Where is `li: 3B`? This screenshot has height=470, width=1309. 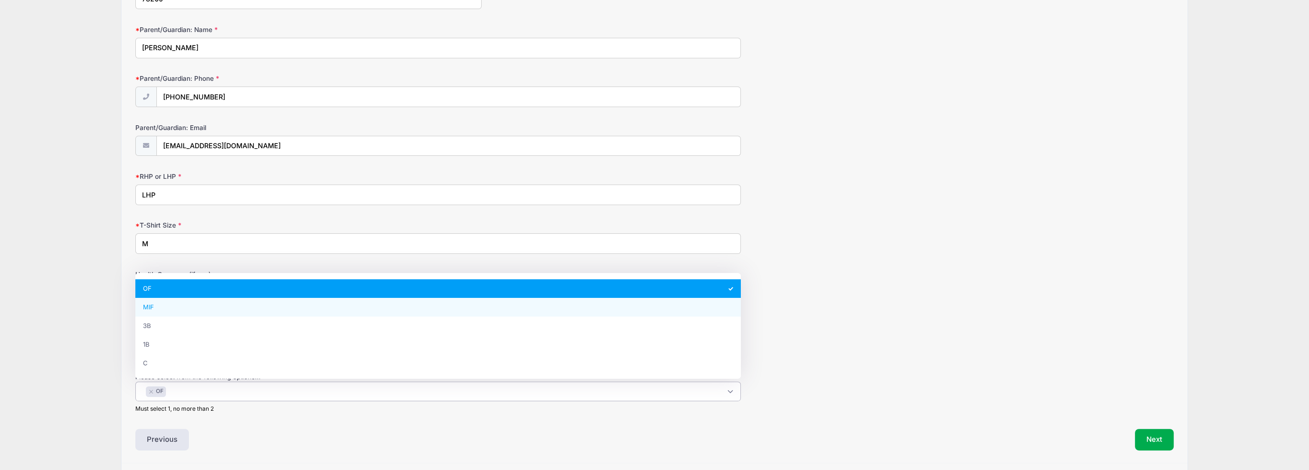
li: 3B is located at coordinates (438, 326).